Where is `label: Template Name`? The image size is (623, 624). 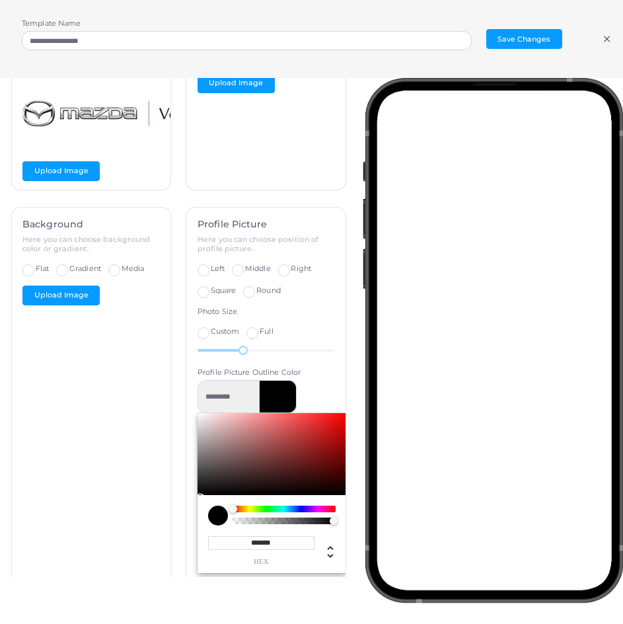 label: Template Name is located at coordinates (51, 24).